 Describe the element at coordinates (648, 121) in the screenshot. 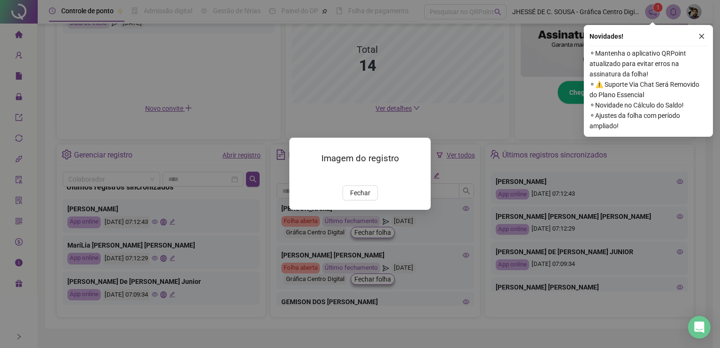

I see `span: ⚬ Ajustes da folha com período ampliado!` at that location.